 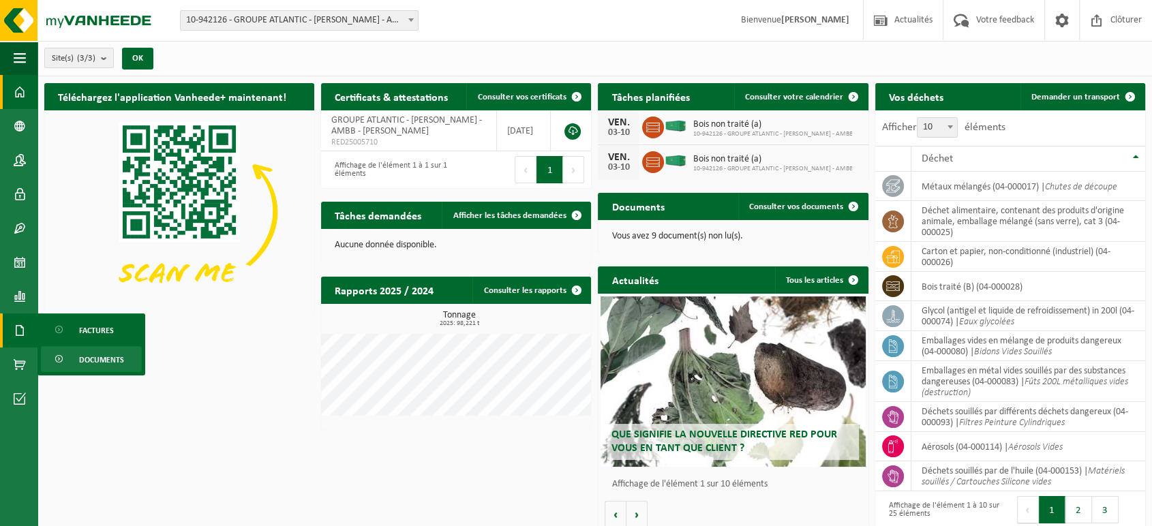 What do you see at coordinates (937, 159) in the screenshot?
I see `span: Déchet` at bounding box center [937, 159].